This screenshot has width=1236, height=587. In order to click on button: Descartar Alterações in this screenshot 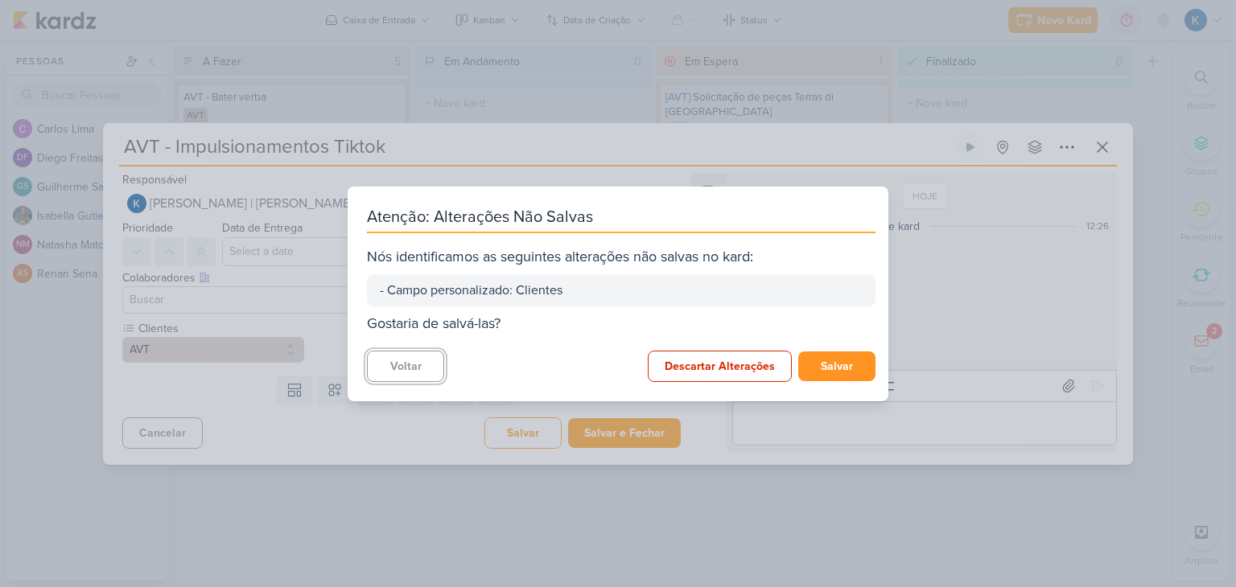, I will do `click(719, 366)`.